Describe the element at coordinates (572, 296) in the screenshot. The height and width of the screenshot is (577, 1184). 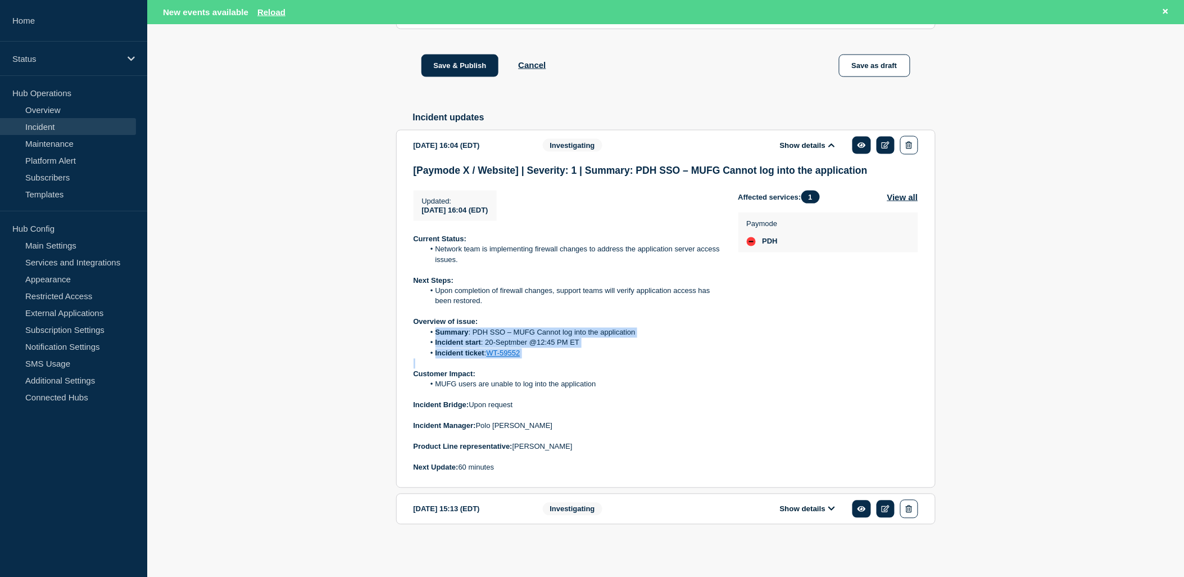
I see `li: Upon completion of firewall changes, support teams will verify application access has been restored.` at that location.